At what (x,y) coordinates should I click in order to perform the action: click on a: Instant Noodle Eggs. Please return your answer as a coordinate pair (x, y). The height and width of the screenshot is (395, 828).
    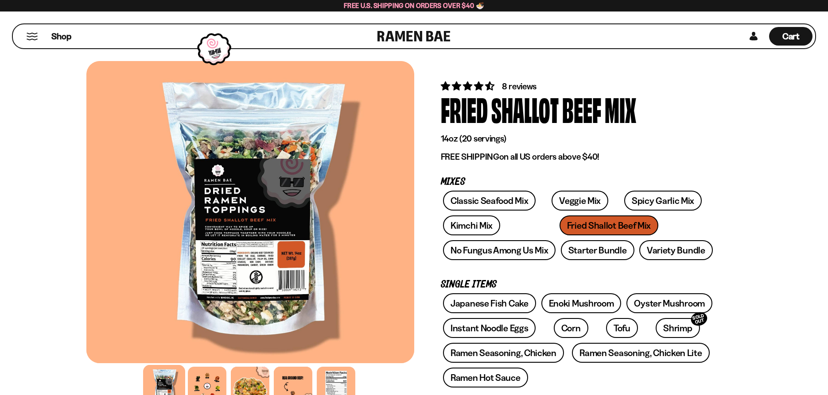
    Looking at the image, I should click on (489, 328).